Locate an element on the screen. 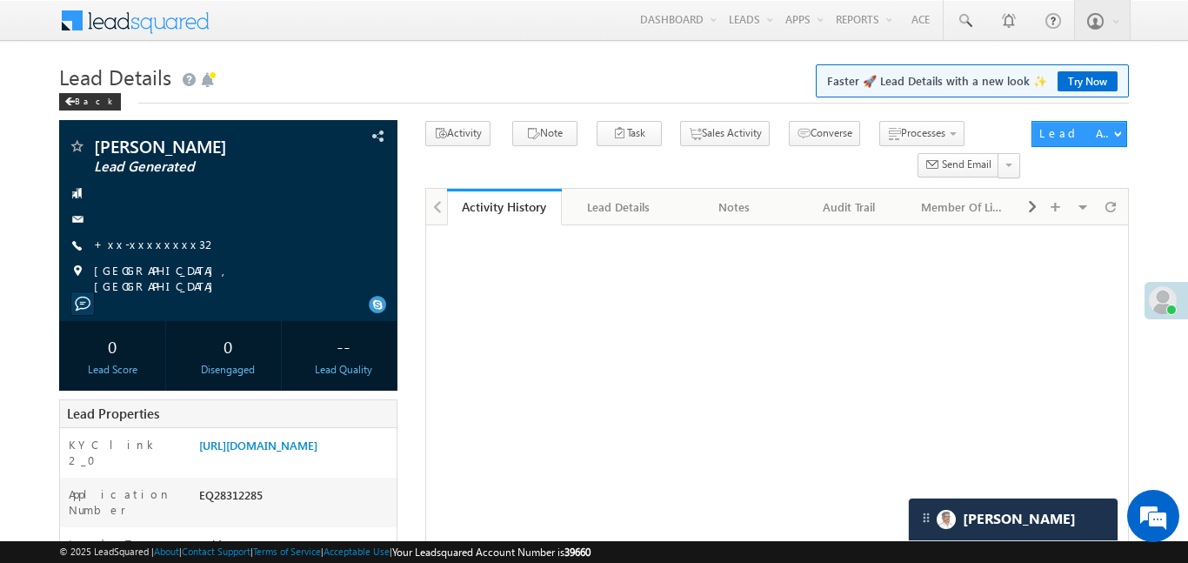  a: Audit Trail is located at coordinates (850, 207).